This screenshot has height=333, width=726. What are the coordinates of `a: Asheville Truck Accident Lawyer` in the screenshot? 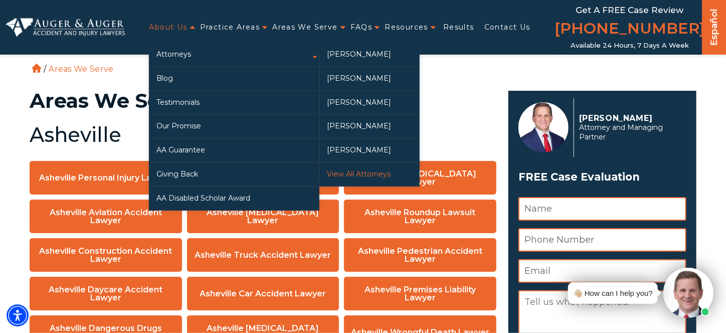 It's located at (263, 255).